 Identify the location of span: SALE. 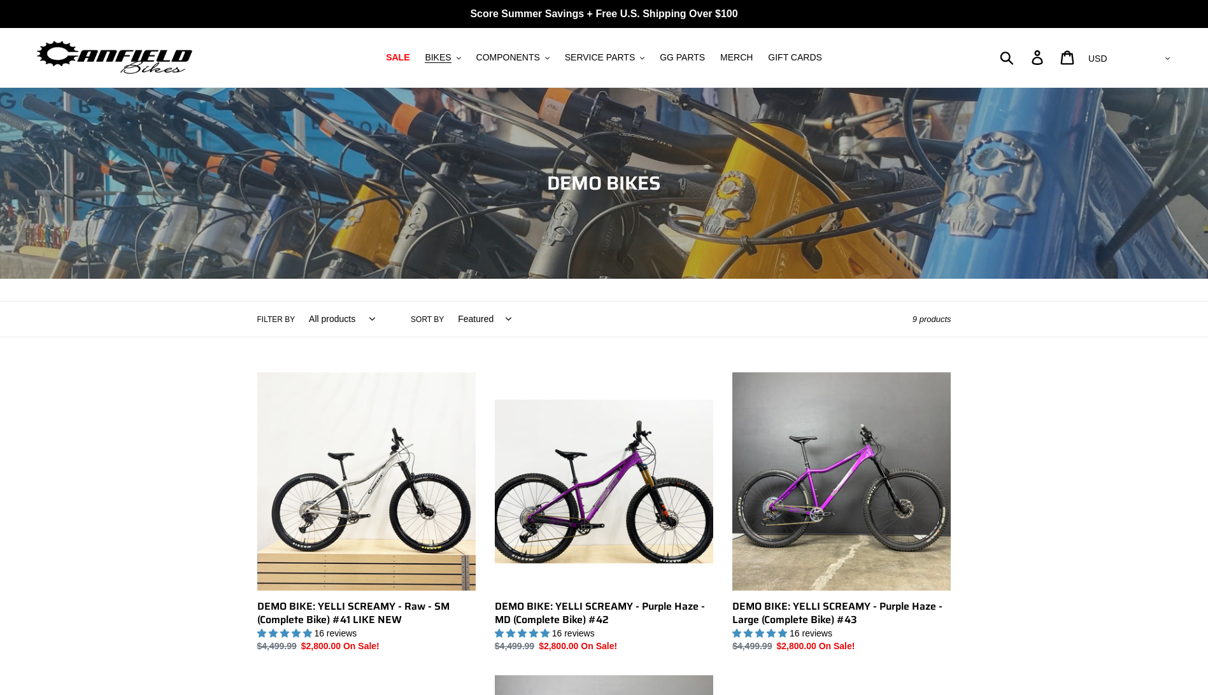
(397, 57).